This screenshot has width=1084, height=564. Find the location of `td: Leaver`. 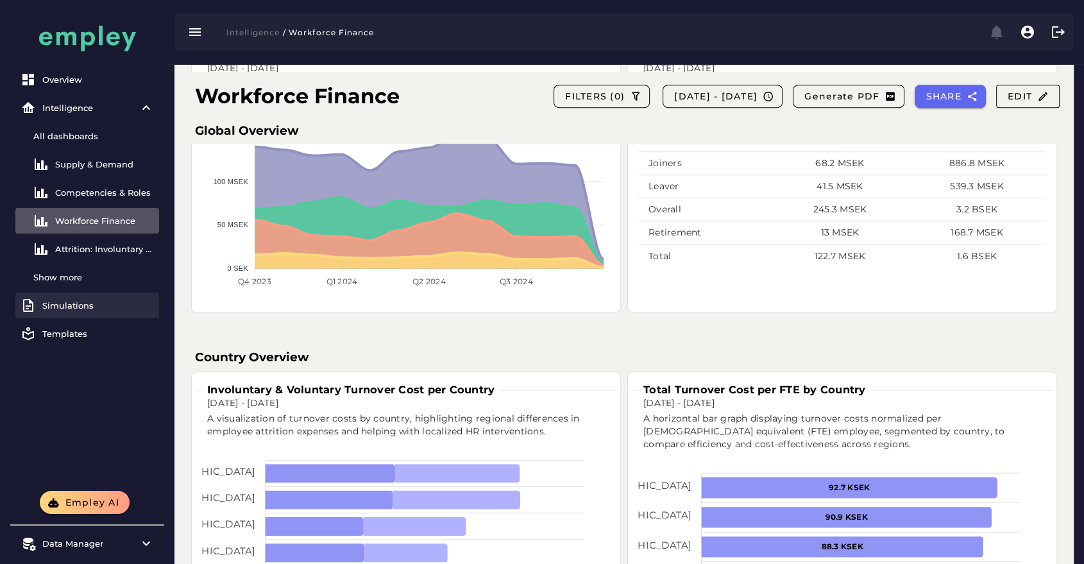

td: Leaver is located at coordinates (705, 187).